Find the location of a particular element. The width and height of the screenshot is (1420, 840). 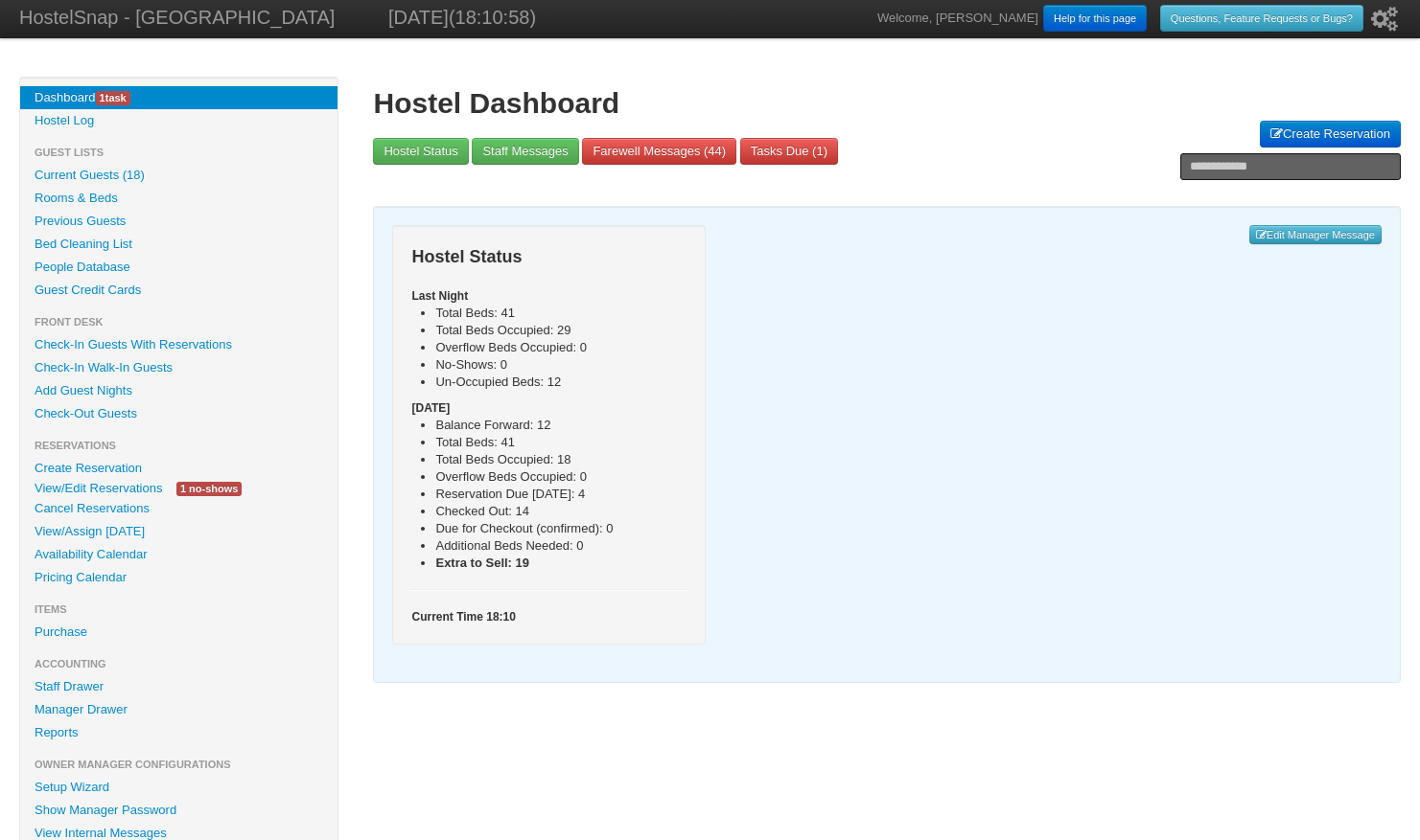

a: Guest Credit Cards is located at coordinates (179, 291).